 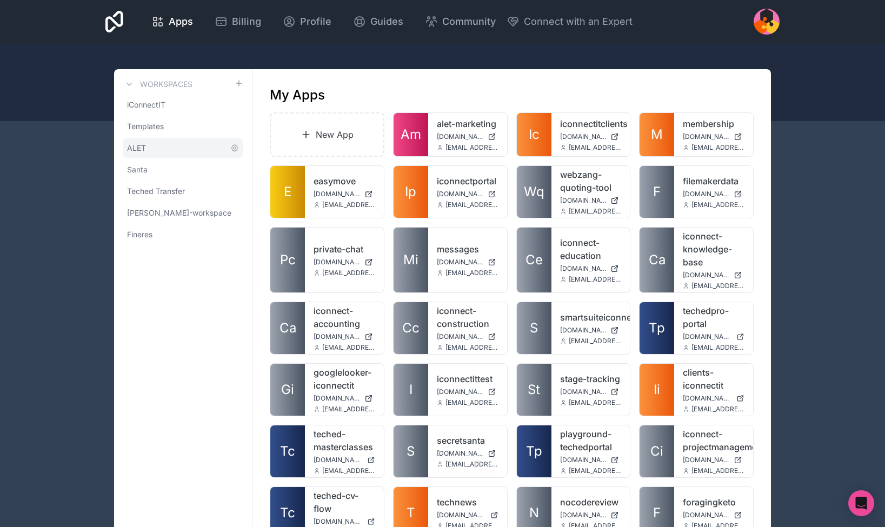 What do you see at coordinates (183, 148) in the screenshot?
I see `a: ALET` at bounding box center [183, 148].